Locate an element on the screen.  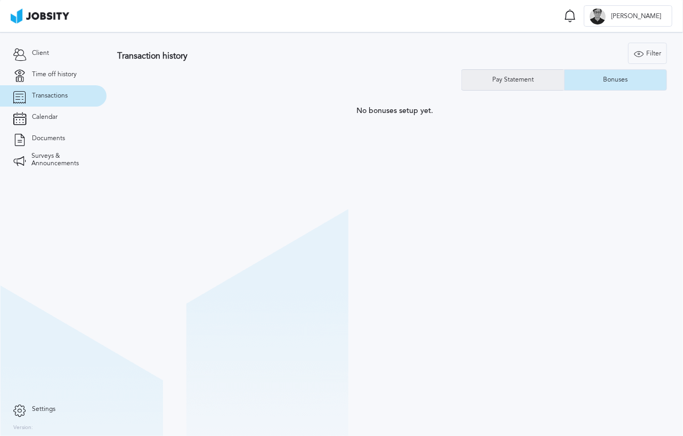
span: Calendar is located at coordinates (45, 117).